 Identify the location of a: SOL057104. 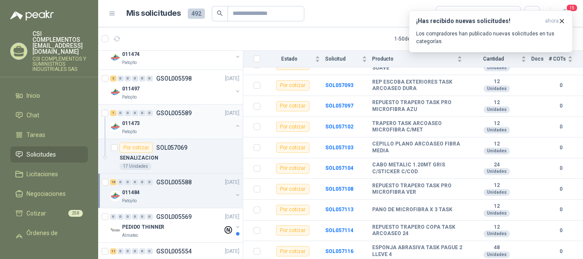
(339, 168).